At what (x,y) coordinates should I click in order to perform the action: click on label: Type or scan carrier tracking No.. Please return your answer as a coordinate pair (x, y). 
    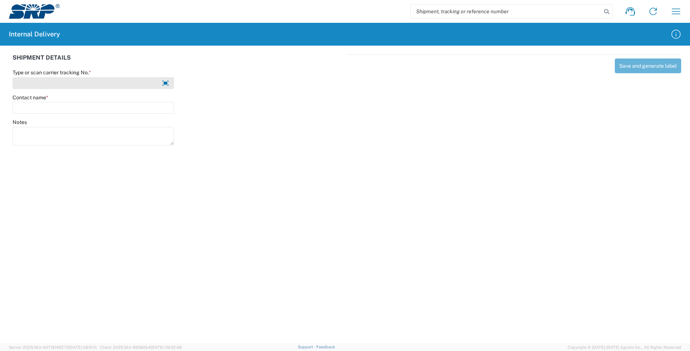
    Looking at the image, I should click on (52, 73).